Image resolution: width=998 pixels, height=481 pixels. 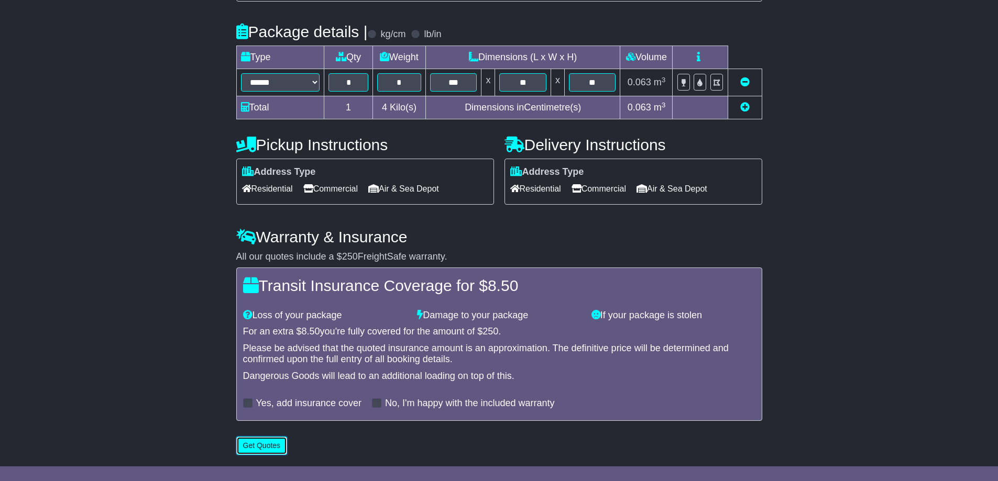 What do you see at coordinates (393, 35) in the screenshot?
I see `label: kg/cm` at bounding box center [393, 35].